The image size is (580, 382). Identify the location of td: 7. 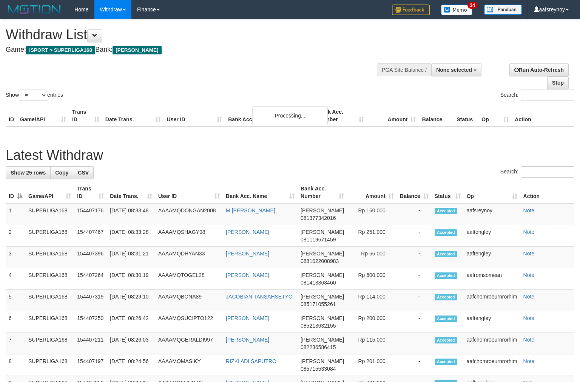
(15, 343).